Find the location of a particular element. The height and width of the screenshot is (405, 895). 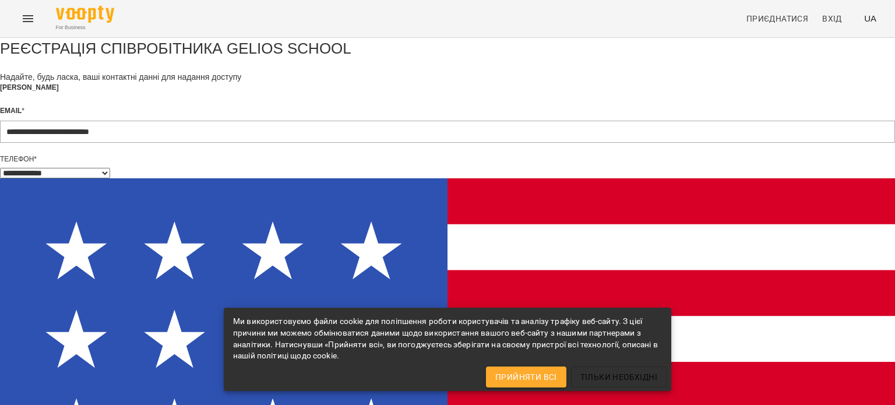

span: For Business is located at coordinates (85, 27).